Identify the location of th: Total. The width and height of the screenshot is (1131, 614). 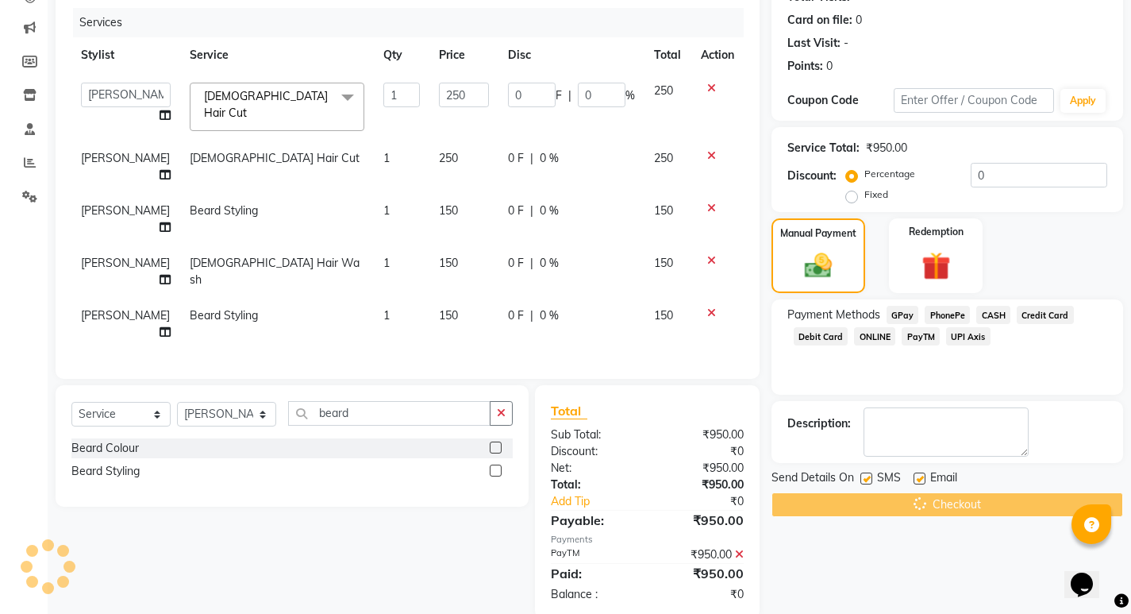
(668, 55).